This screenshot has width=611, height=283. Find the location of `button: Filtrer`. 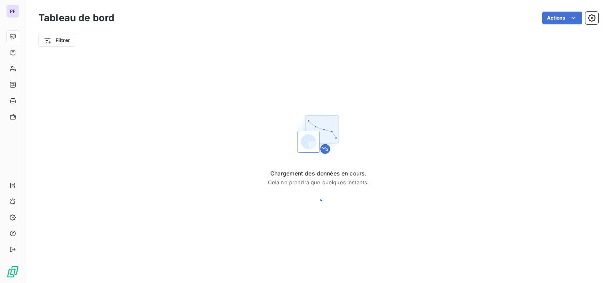

button: Filtrer is located at coordinates (57, 40).